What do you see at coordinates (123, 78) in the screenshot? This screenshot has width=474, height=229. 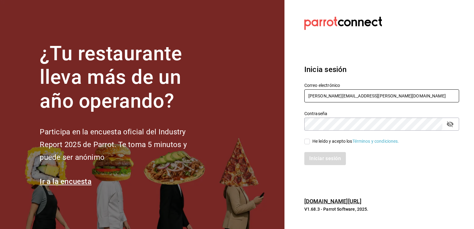 I see `h1: ¿Tu restaurante lleva más de un año operando?` at bounding box center [123, 78].